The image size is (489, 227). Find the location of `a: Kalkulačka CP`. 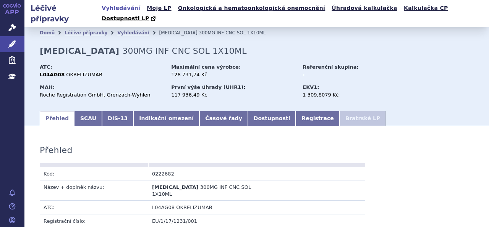

a: Kalkulačka CP is located at coordinates (426, 8).